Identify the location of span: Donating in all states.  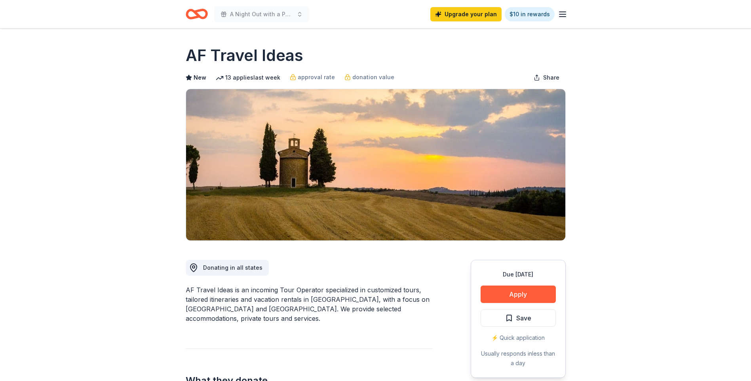
(233, 267).